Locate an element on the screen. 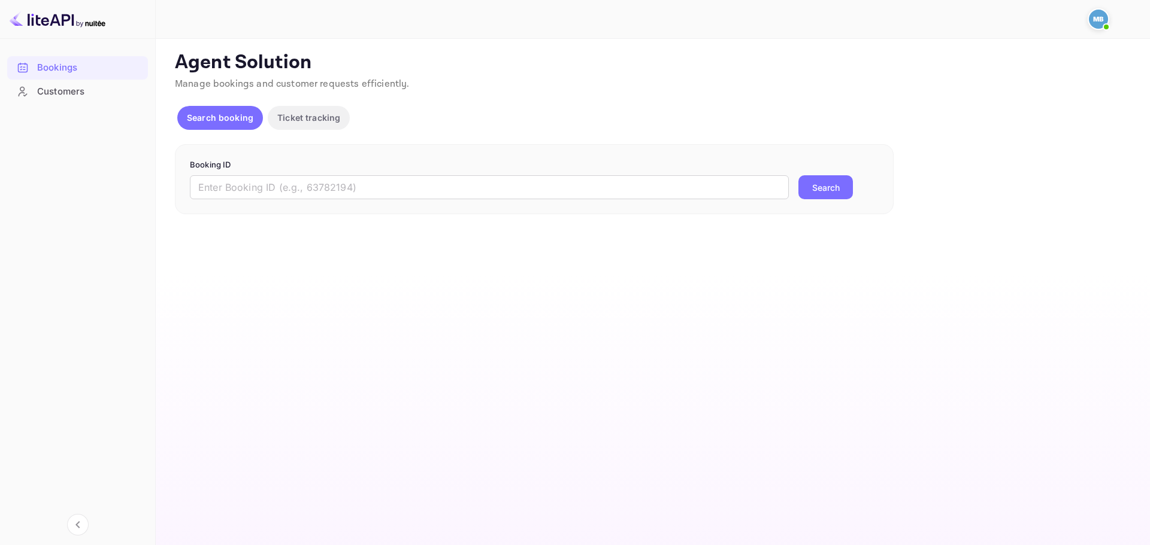  img: LiteAPI logo is located at coordinates (57, 19).